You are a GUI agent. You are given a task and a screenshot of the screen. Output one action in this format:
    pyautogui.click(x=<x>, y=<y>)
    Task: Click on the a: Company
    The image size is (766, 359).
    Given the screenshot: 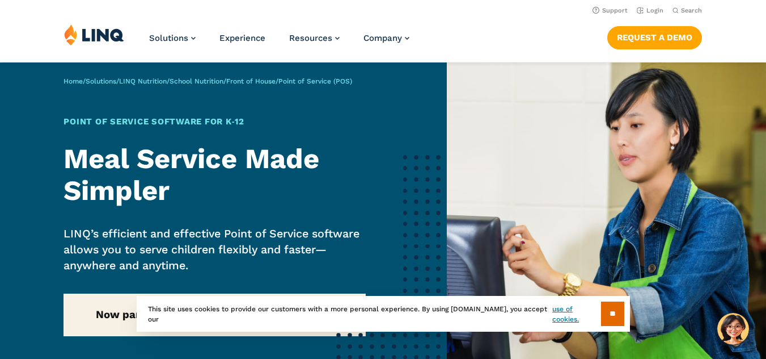 What is the action you would take?
    pyautogui.click(x=386, y=38)
    